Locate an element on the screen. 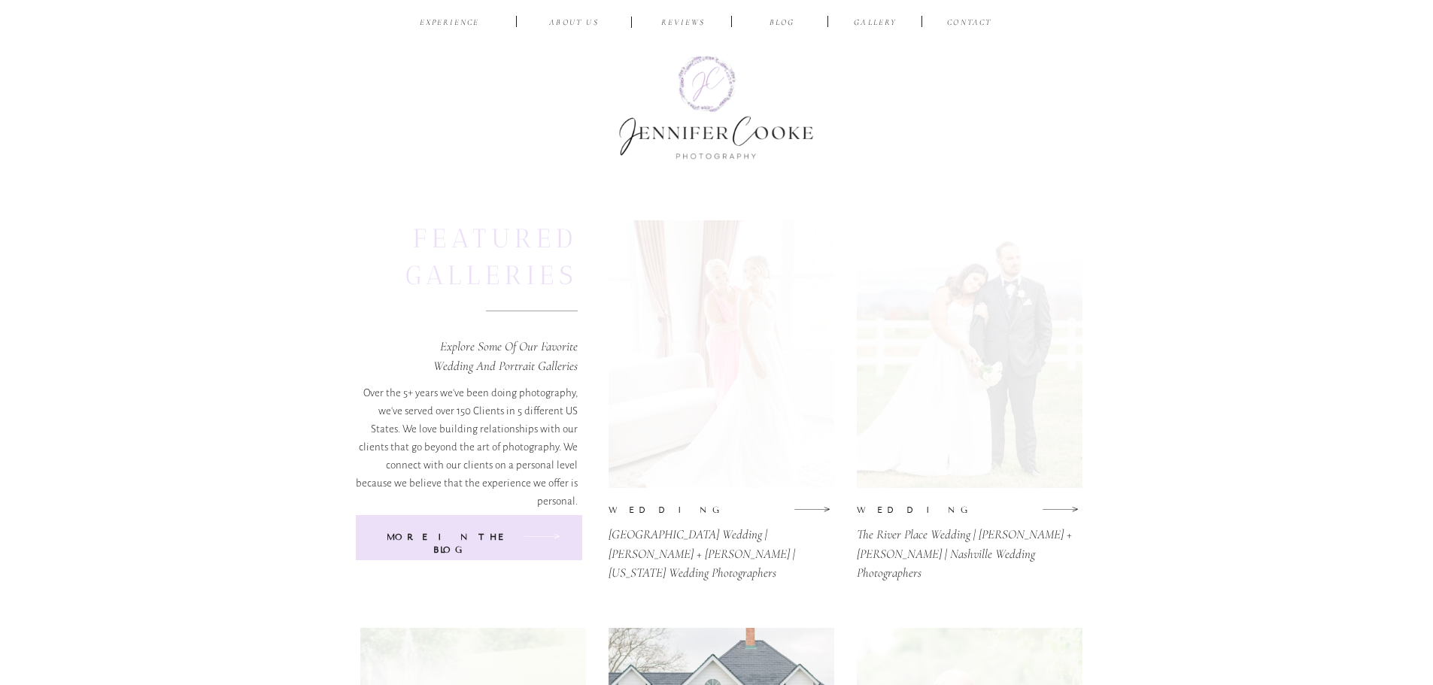  nav: ABOUT US is located at coordinates (574, 23).